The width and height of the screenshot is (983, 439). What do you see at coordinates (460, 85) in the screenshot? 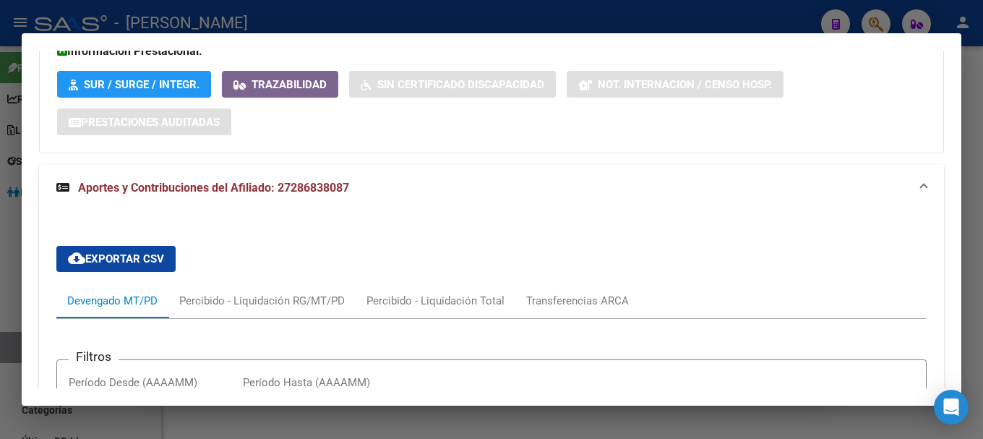
I see `span: Sin Certificado Discapacidad` at bounding box center [460, 85].